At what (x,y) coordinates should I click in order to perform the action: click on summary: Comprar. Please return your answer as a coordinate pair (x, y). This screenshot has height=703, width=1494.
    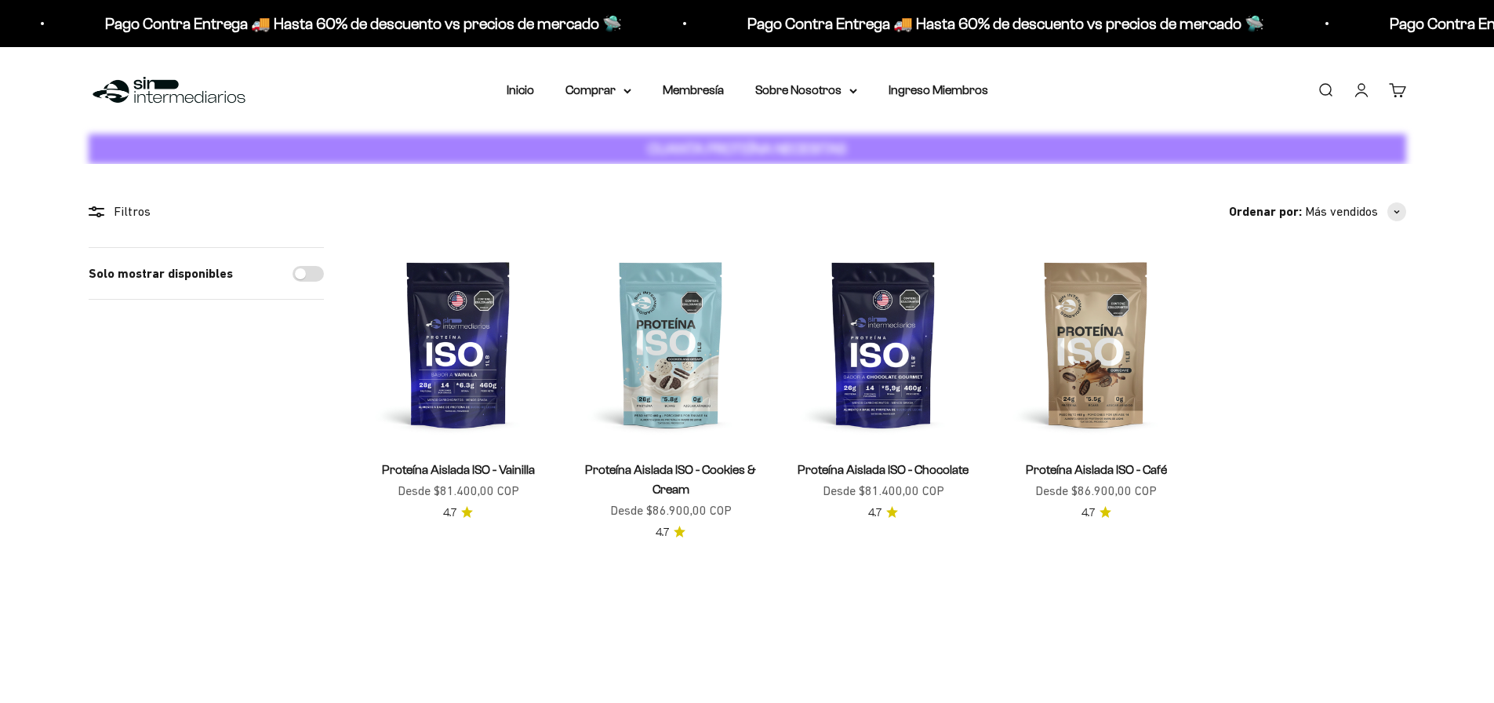
    Looking at the image, I should click on (598, 90).